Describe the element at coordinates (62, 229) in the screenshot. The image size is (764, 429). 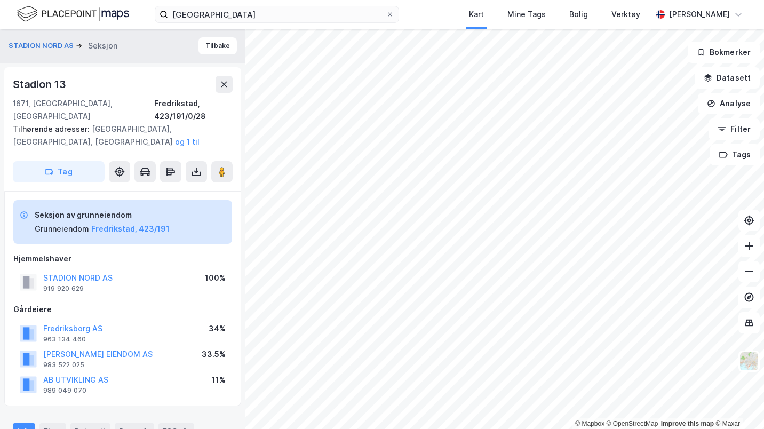
I see `div: Grunneiendom` at that location.